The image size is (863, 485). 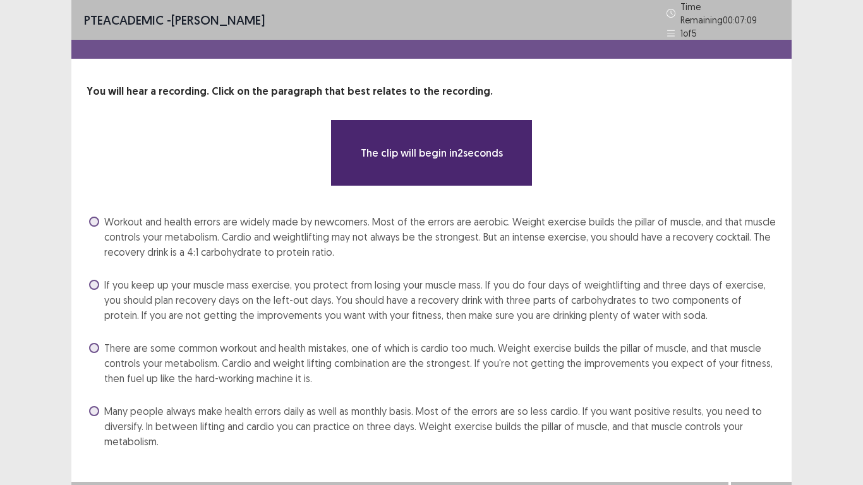 What do you see at coordinates (432, 92) in the screenshot?
I see `p: You will hear a recording. Click on the paragraph that best relates to the recording.` at bounding box center [432, 92].